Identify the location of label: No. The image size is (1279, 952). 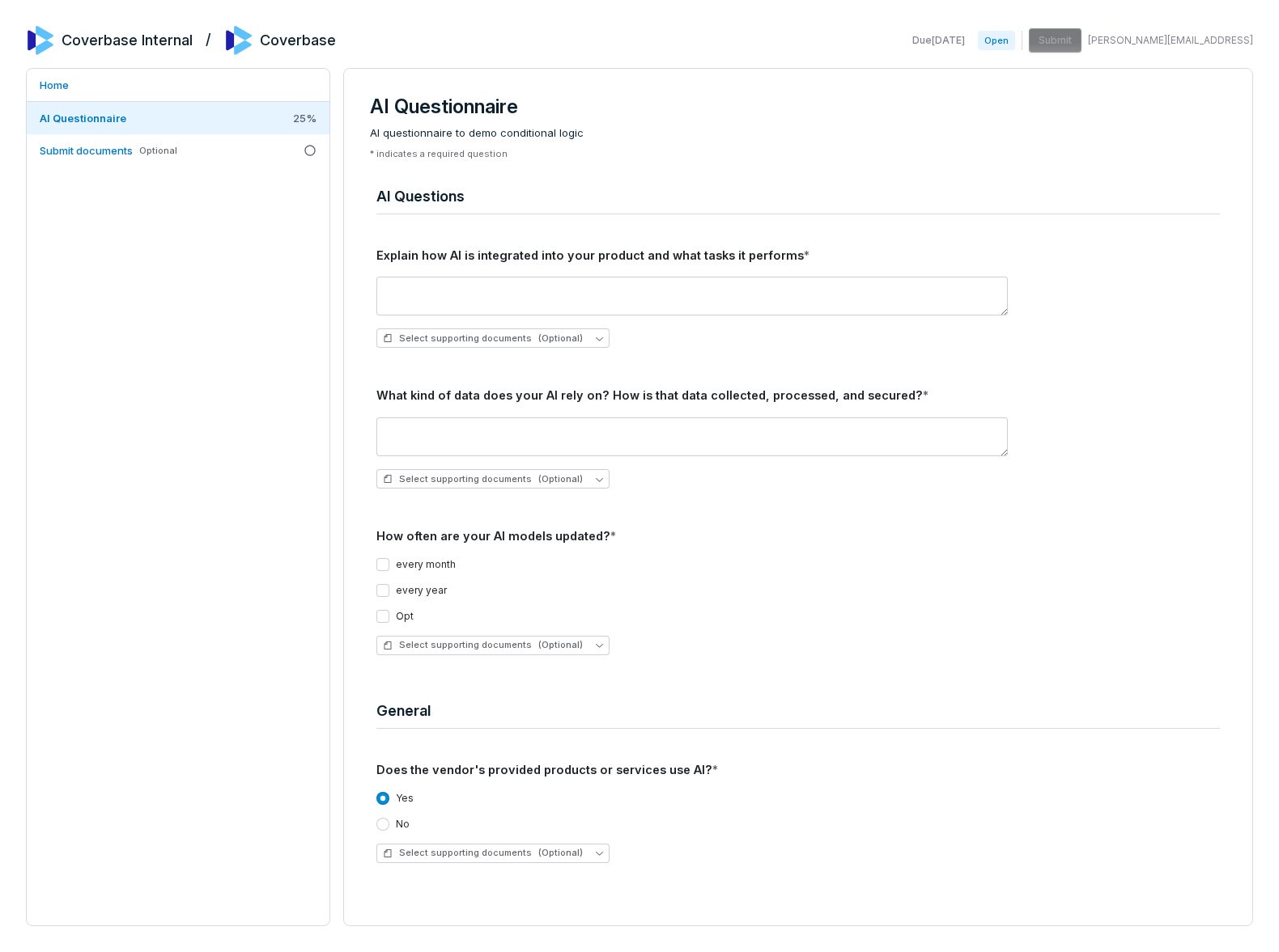
(403, 825).